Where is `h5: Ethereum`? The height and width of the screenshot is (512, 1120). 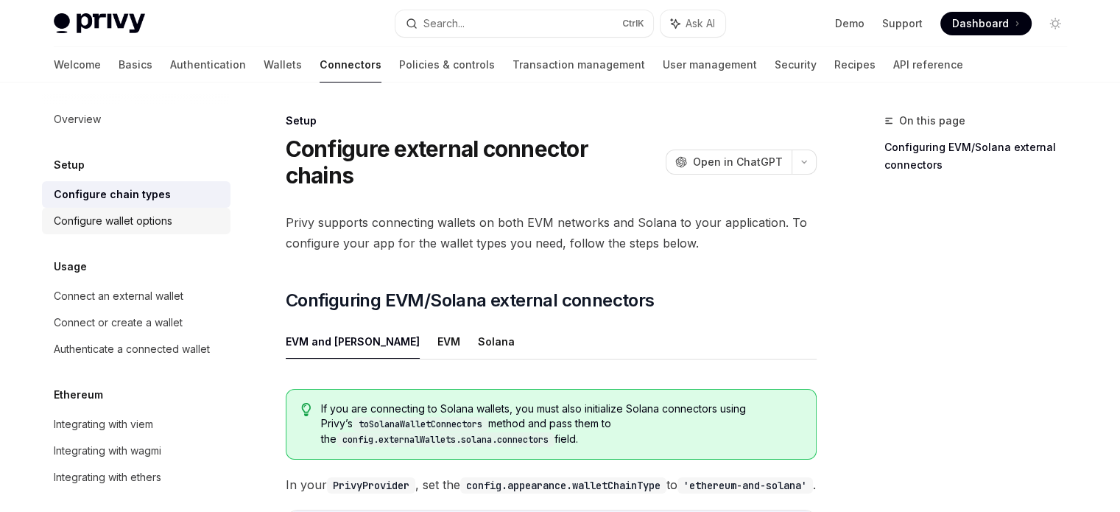 h5: Ethereum is located at coordinates (78, 395).